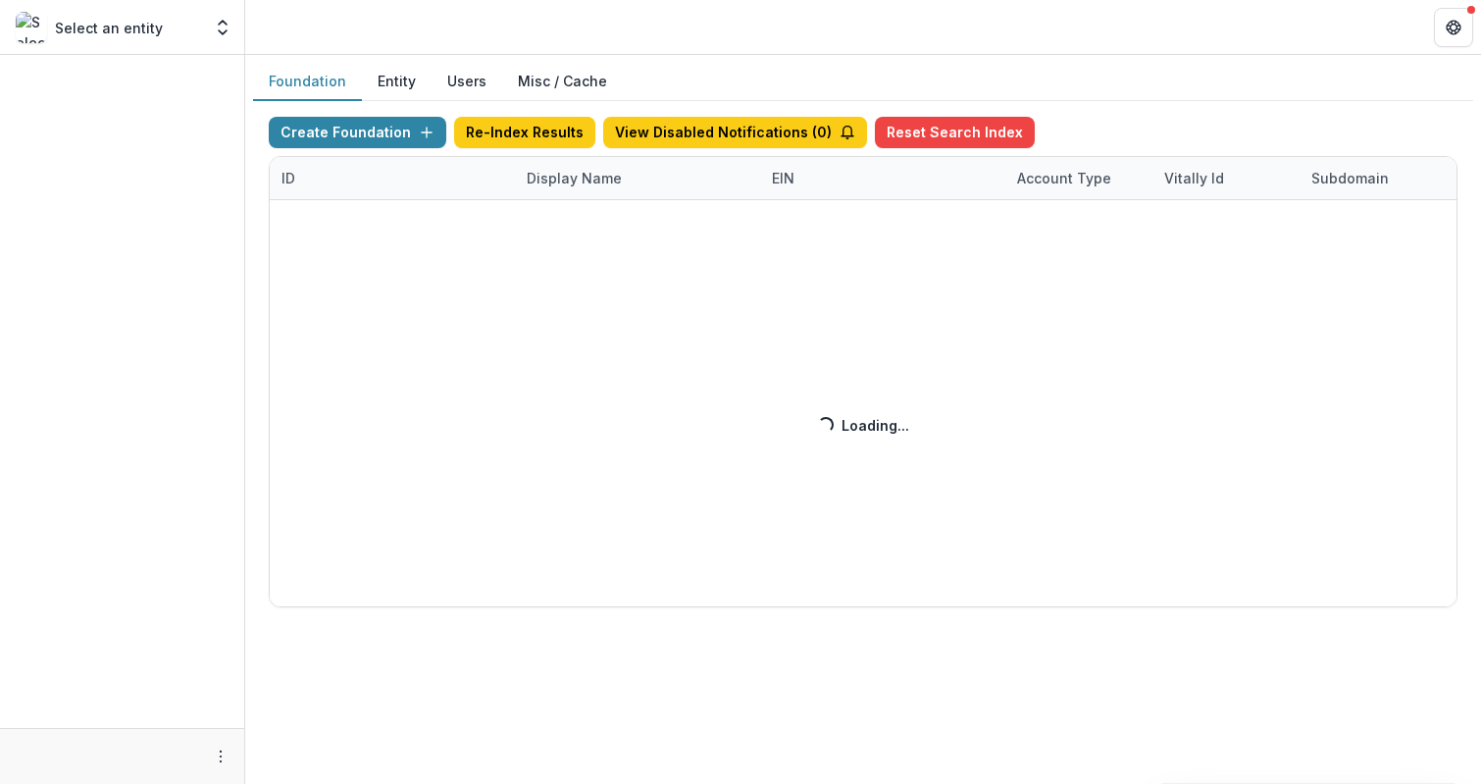 Image resolution: width=1481 pixels, height=784 pixels. Describe the element at coordinates (1454, 27) in the screenshot. I see `button: Get Help` at that location.